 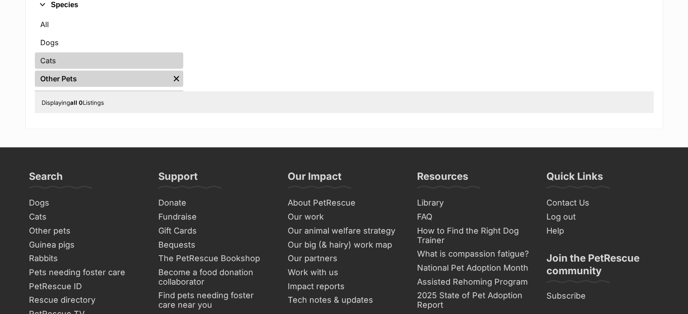 What do you see at coordinates (176, 79) in the screenshot?
I see `a: Remove filter` at bounding box center [176, 79].